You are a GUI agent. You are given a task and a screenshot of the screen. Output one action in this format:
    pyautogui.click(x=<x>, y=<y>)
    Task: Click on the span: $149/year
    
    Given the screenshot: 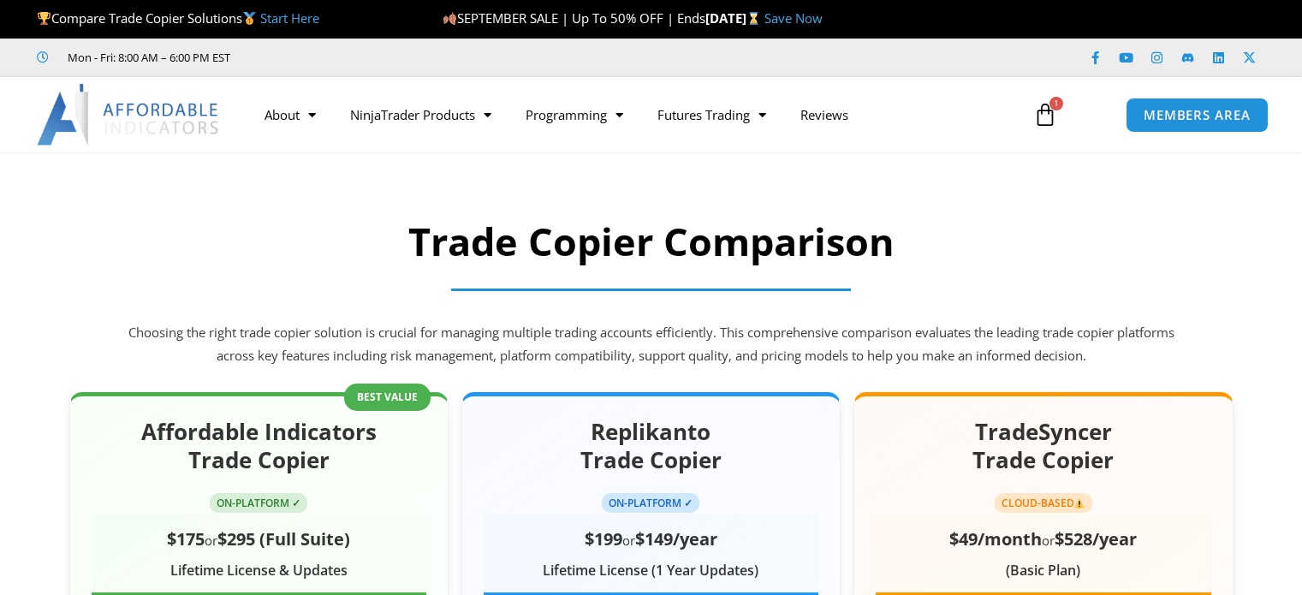 What is the action you would take?
    pyautogui.click(x=676, y=538)
    